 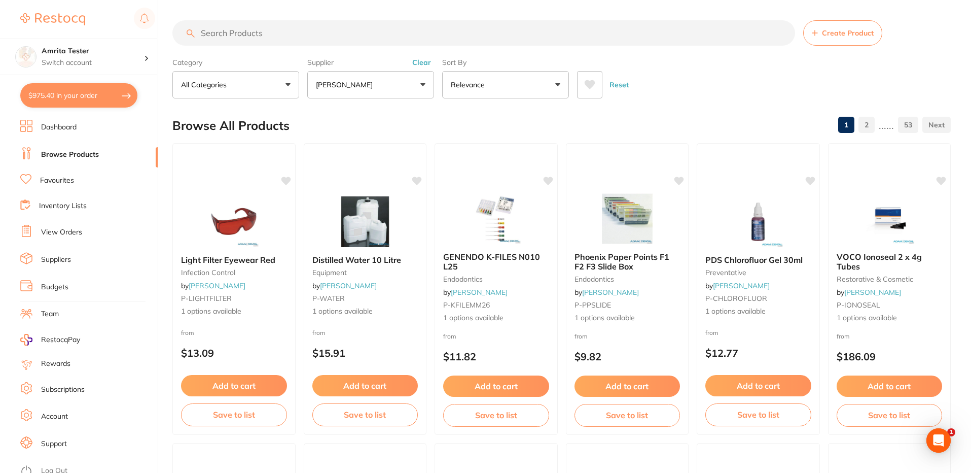 What do you see at coordinates (50, 314) in the screenshot?
I see `a: Team` at bounding box center [50, 314].